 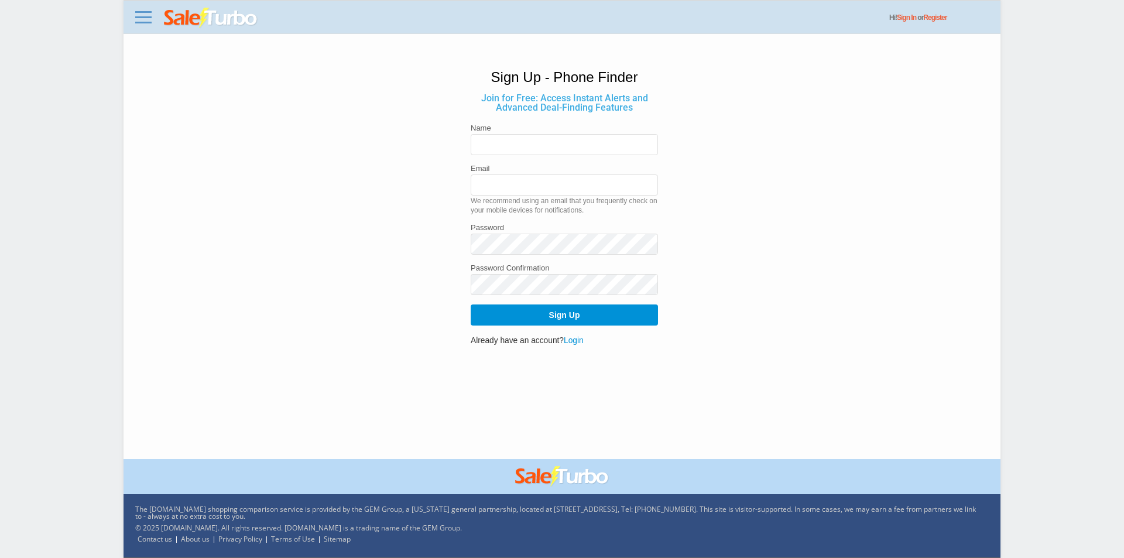 I want to click on a: Privacy Policy, so click(x=240, y=539).